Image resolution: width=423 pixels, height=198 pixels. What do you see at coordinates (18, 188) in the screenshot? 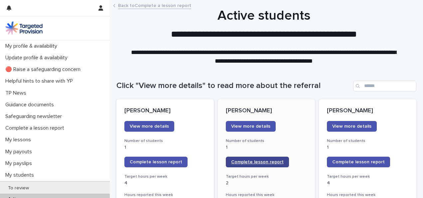
I see `p: To review` at bounding box center [18, 188].